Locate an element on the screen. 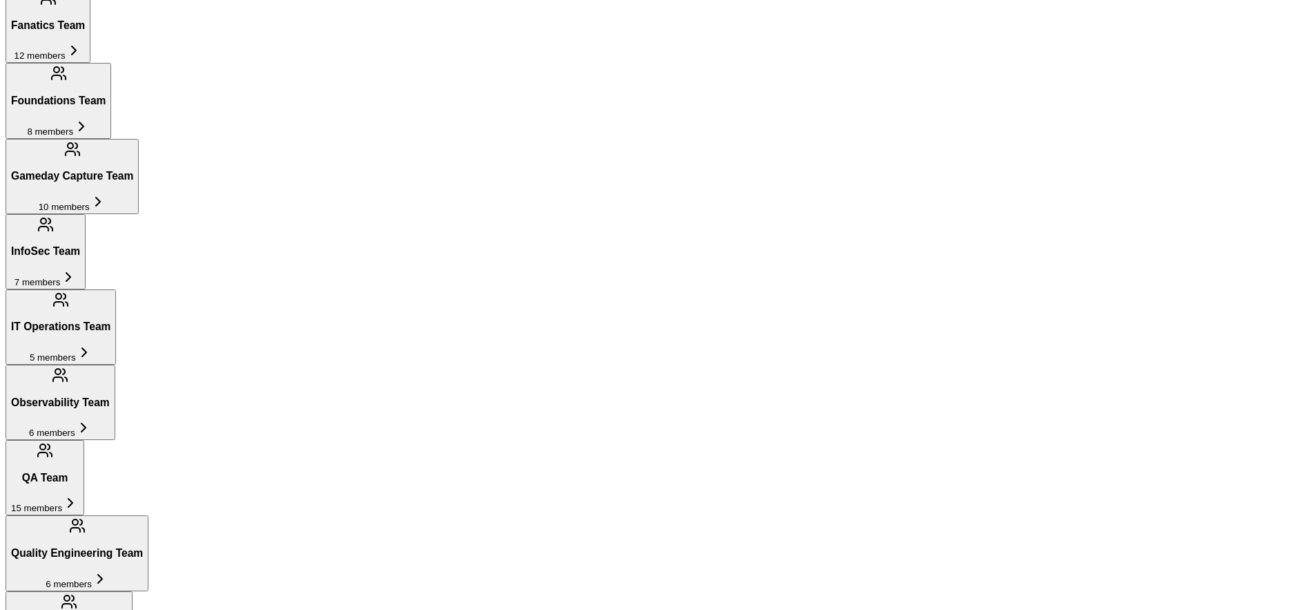 This screenshot has width=1315, height=610. h3: InfoSec Team is located at coordinates (46, 251).